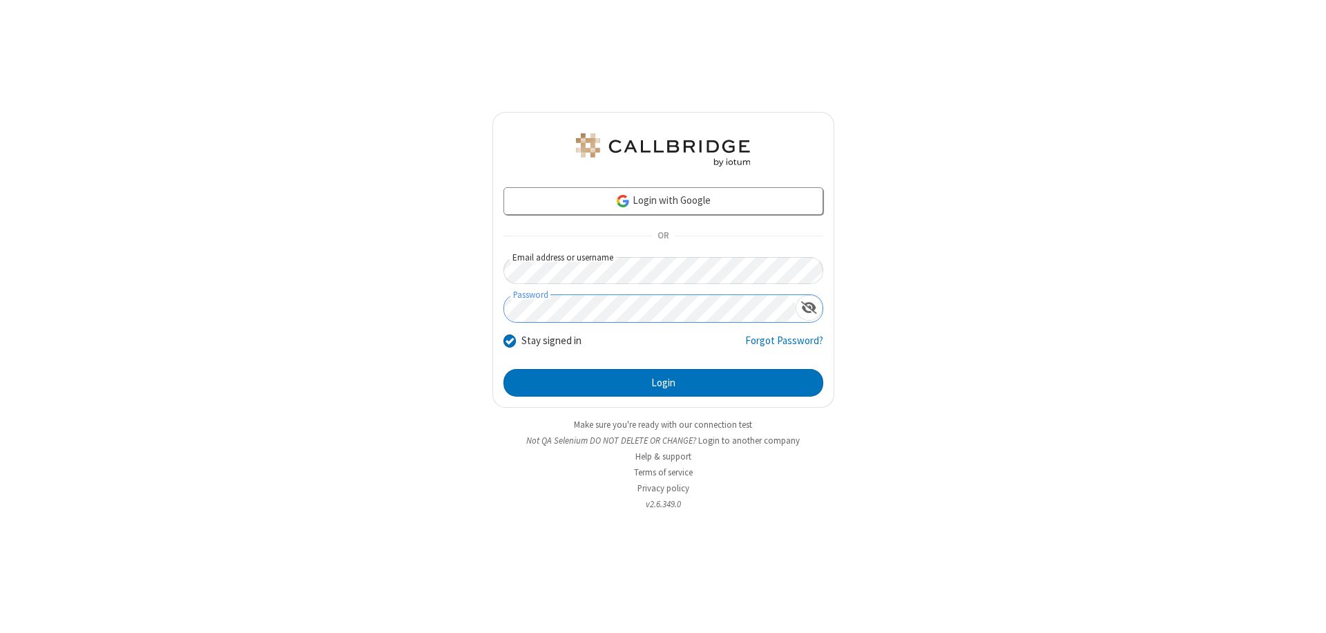 This screenshot has height=633, width=1326. What do you see at coordinates (663, 201) in the screenshot?
I see `a: Login with Google` at bounding box center [663, 201].